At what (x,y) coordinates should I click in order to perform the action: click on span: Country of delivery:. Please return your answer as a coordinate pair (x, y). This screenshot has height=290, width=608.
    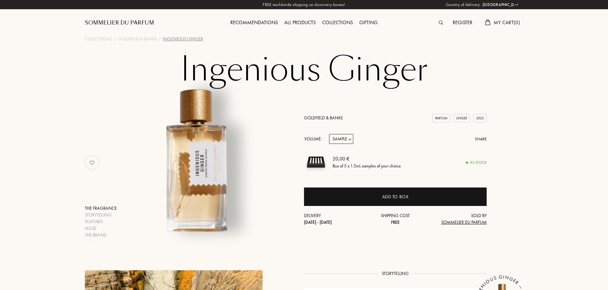
    Looking at the image, I should click on (464, 5).